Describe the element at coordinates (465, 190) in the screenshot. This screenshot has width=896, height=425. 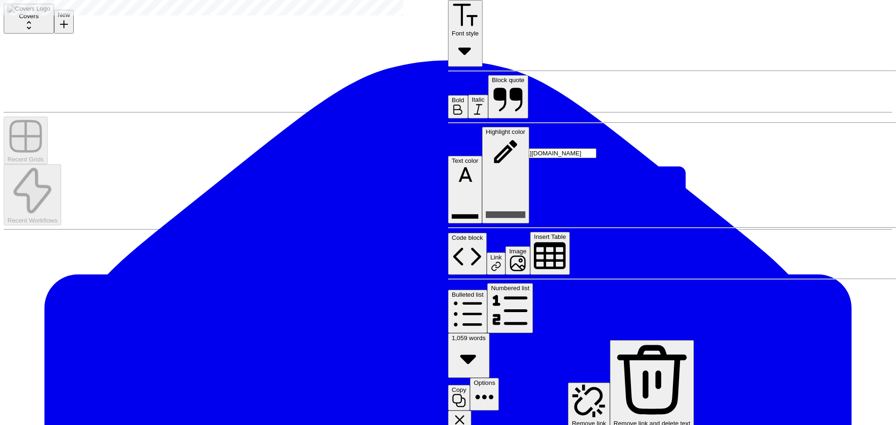
I see `button: Text color` at that location.